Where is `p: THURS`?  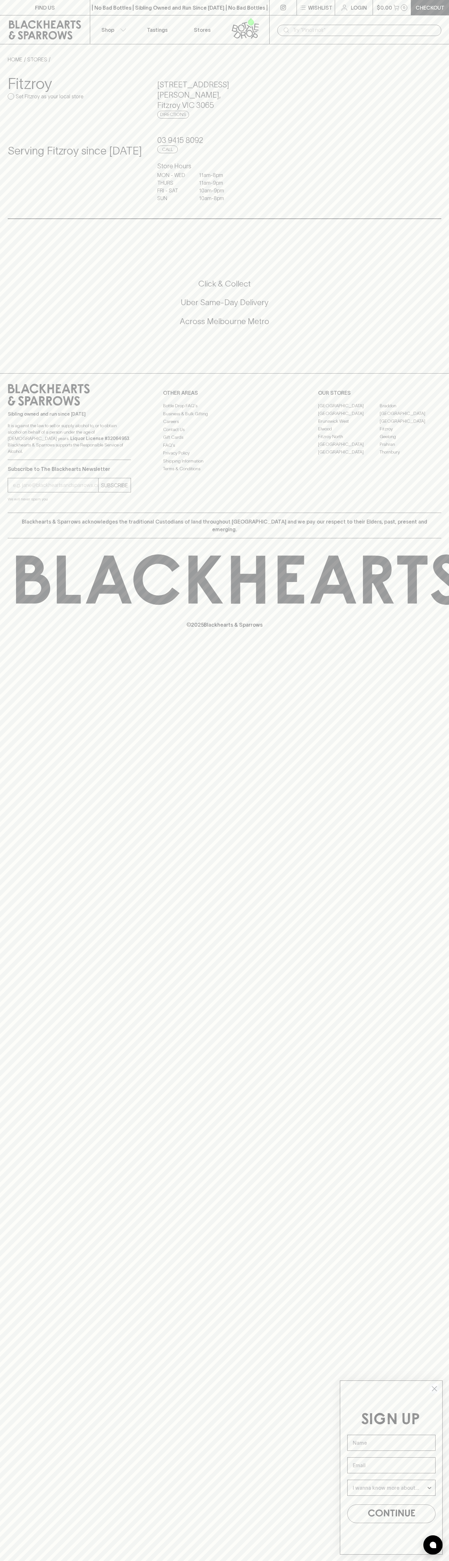
p: THURS is located at coordinates (173, 183).